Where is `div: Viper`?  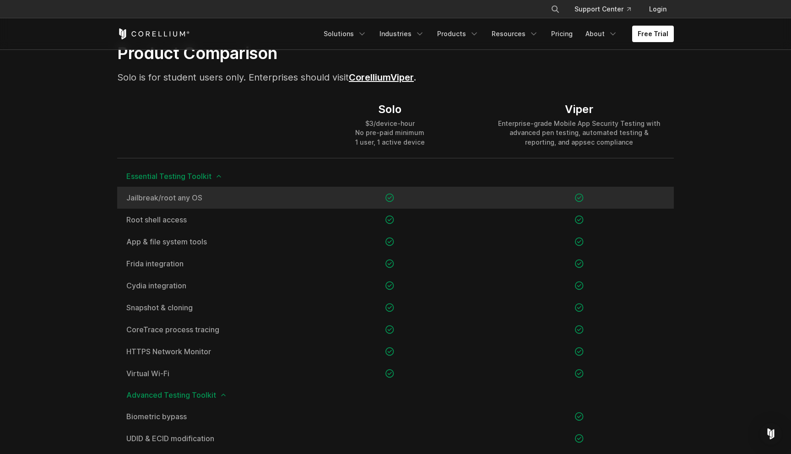 div: Viper is located at coordinates (579, 109).